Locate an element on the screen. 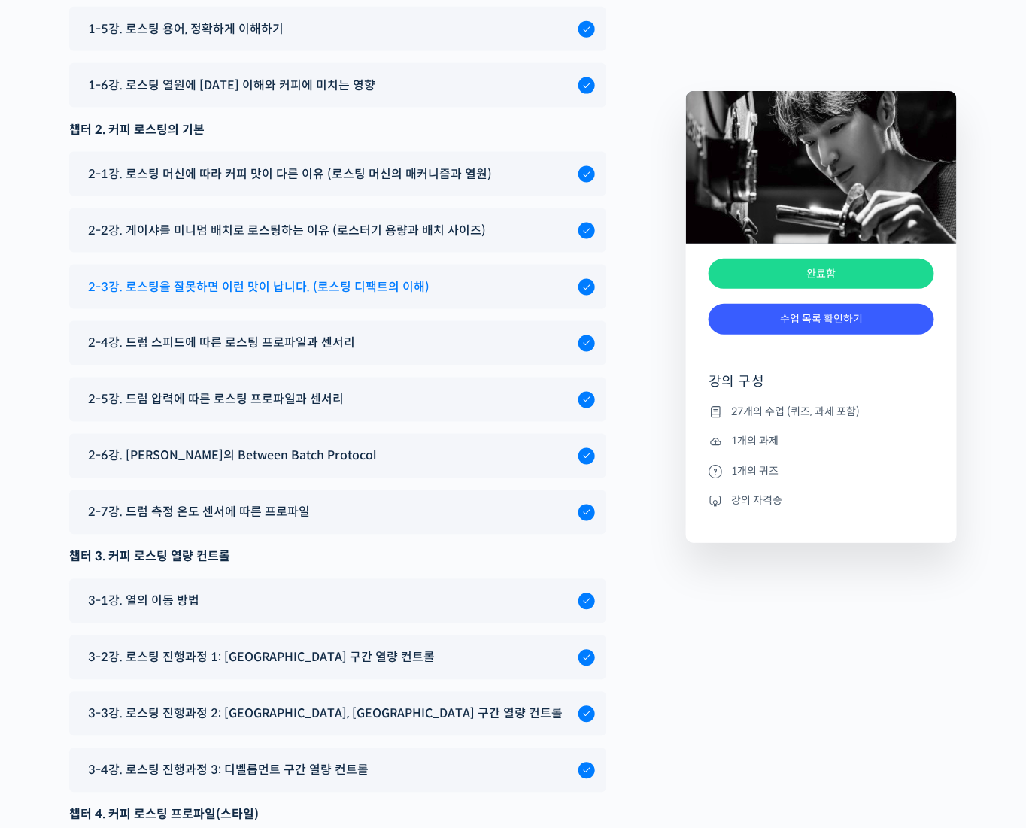 Image resolution: width=1026 pixels, height=828 pixels. span: 2-1강. 로스팅 머신에 따라 커피 맛이 다른 이유 (로스팅 머신의 매커니즘과 열원) is located at coordinates (290, 174).